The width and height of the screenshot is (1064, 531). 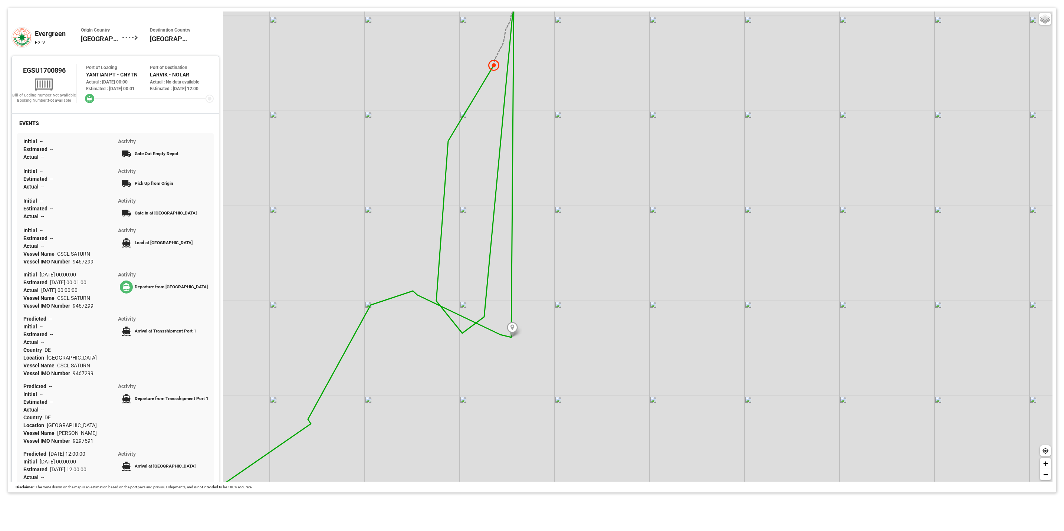 I want to click on div: Port of Destination, so click(x=182, y=68).